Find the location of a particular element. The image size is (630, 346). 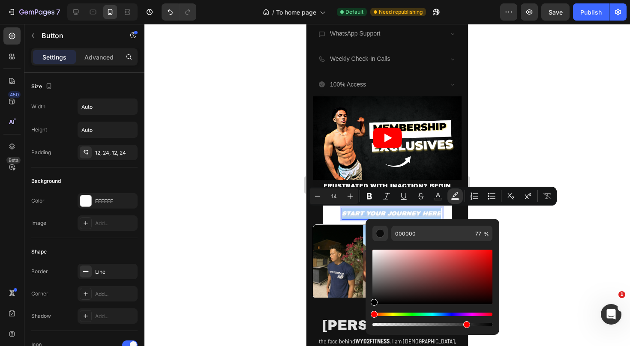

div: Image is located at coordinates (39, 223).